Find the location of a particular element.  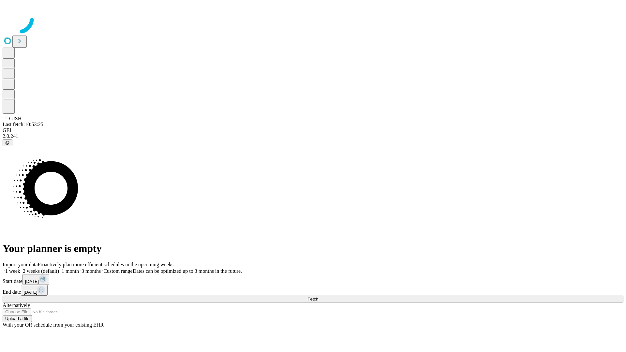

span: 1 month is located at coordinates (70, 271).